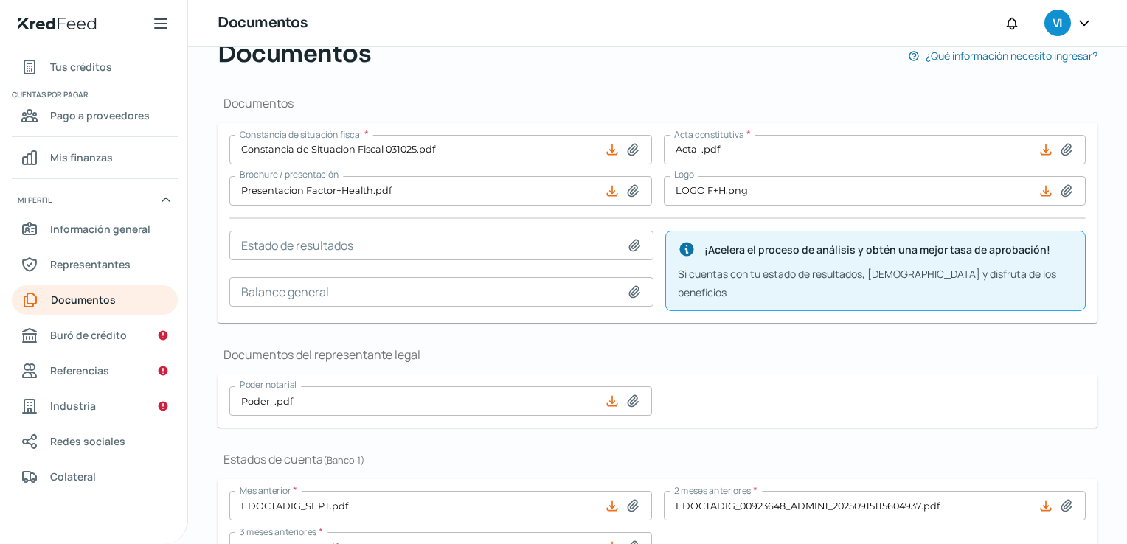 The image size is (1127, 544). I want to click on span: Información general, so click(100, 229).